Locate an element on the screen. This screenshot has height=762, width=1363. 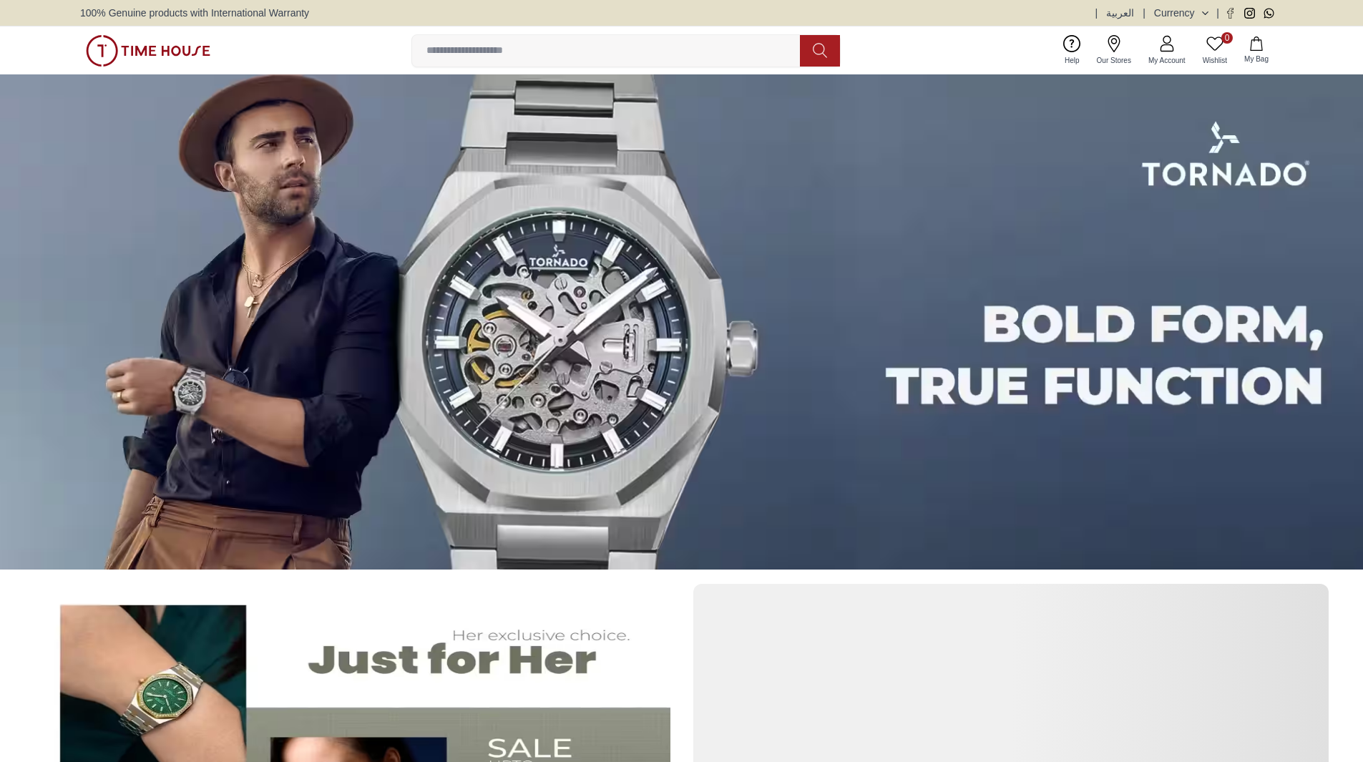
a: Facebook is located at coordinates (1230, 13).